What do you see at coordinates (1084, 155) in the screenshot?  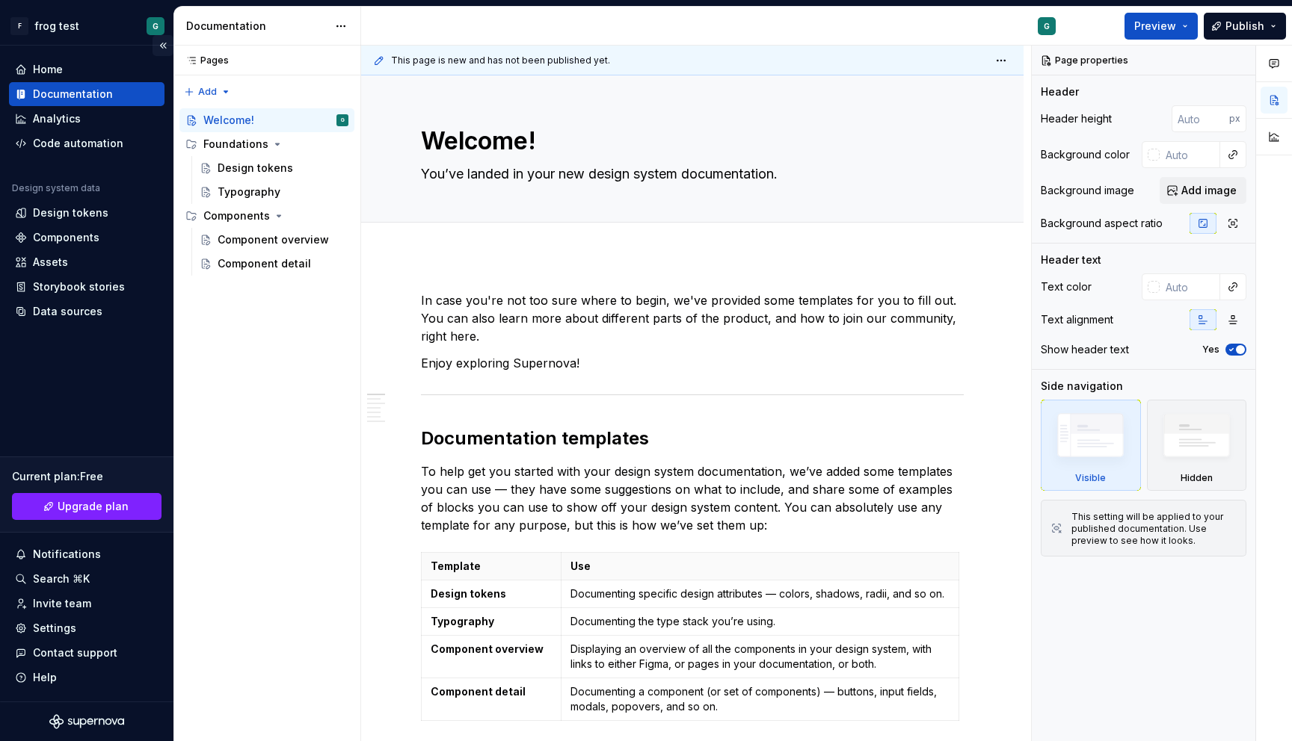 I see `div: Background color` at bounding box center [1084, 155].